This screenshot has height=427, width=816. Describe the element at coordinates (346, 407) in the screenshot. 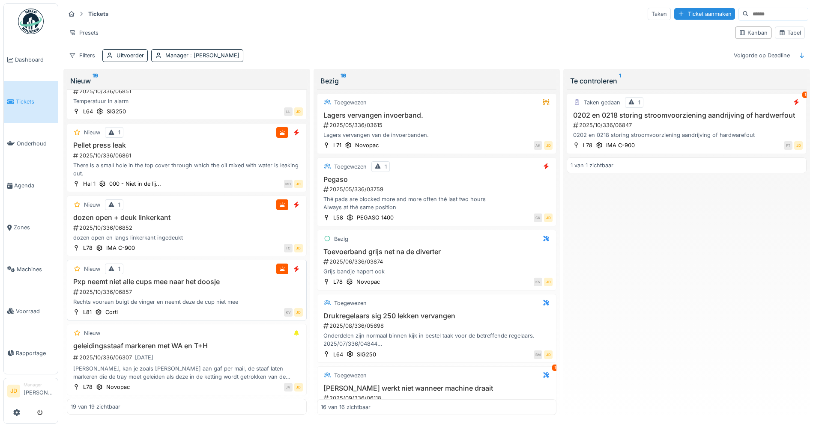

I see `div: 16 van 16 zichtbaar` at that location.